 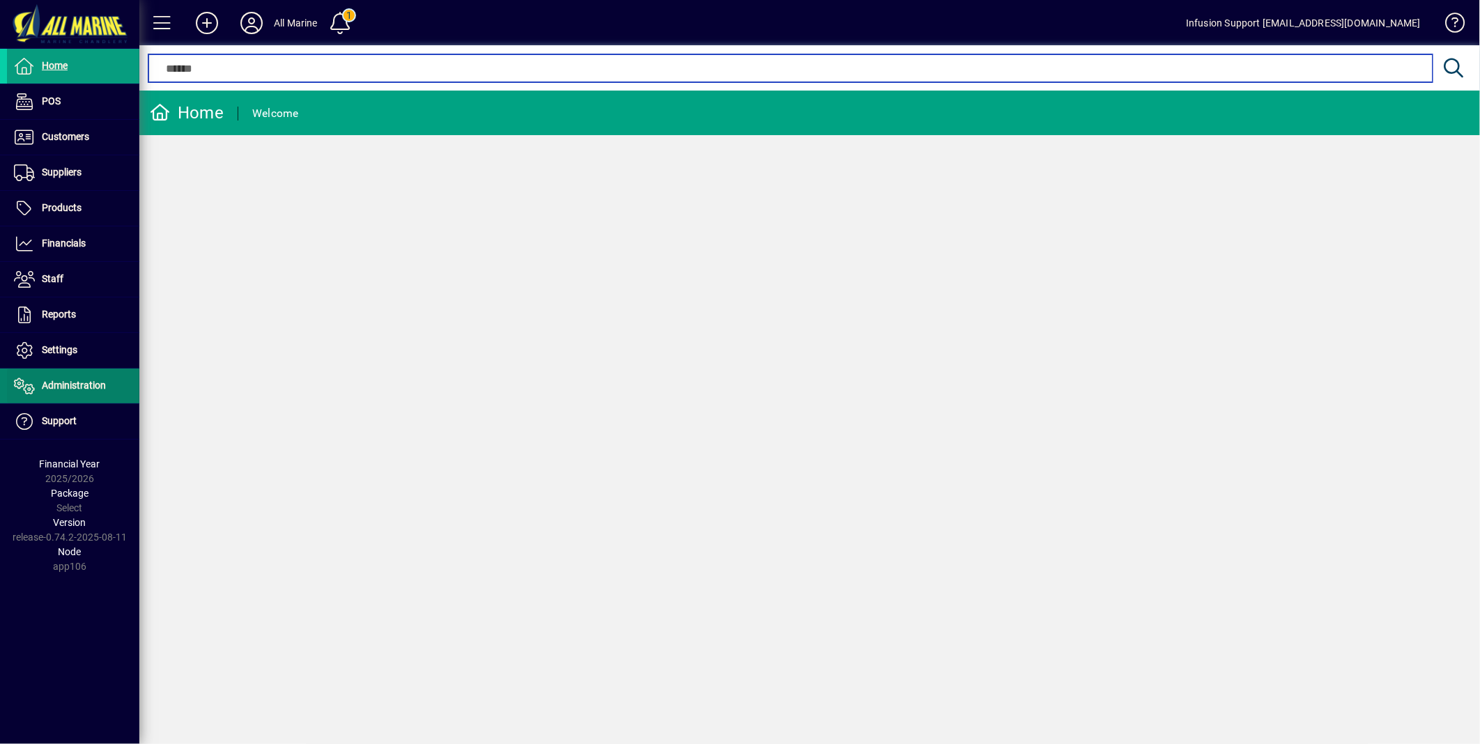 What do you see at coordinates (66, 137) in the screenshot?
I see `span: Customers` at bounding box center [66, 137].